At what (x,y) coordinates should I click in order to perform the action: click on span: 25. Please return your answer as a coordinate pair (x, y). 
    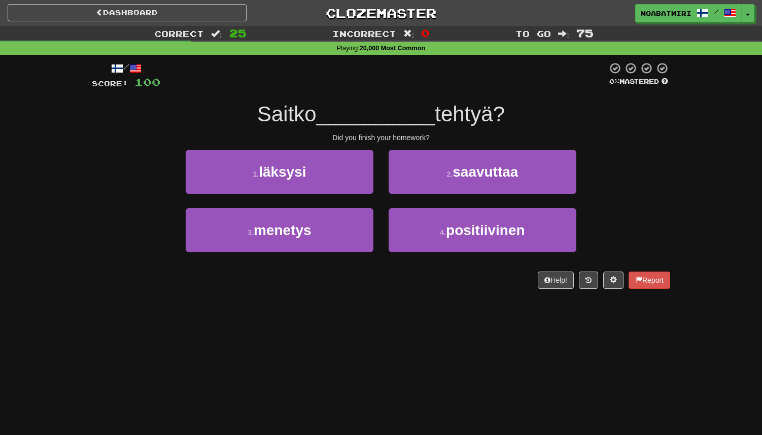
    Looking at the image, I should click on (238, 33).